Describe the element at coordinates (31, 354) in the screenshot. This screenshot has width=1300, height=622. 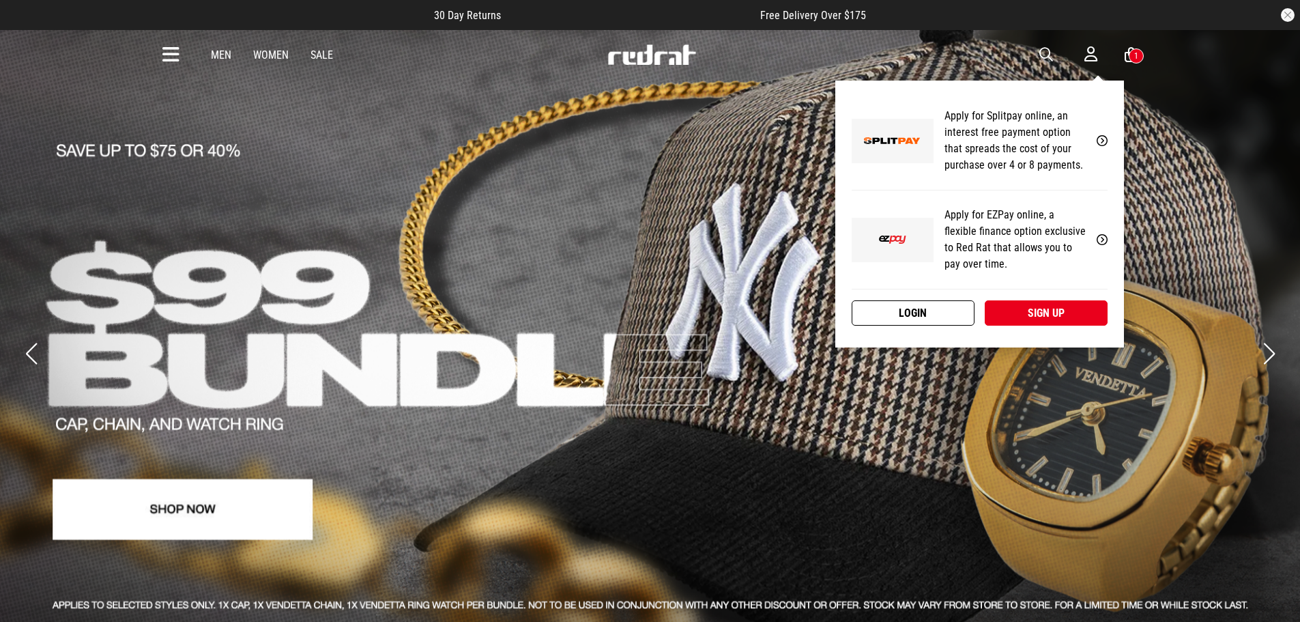
I see `button: Previous slide` at that location.